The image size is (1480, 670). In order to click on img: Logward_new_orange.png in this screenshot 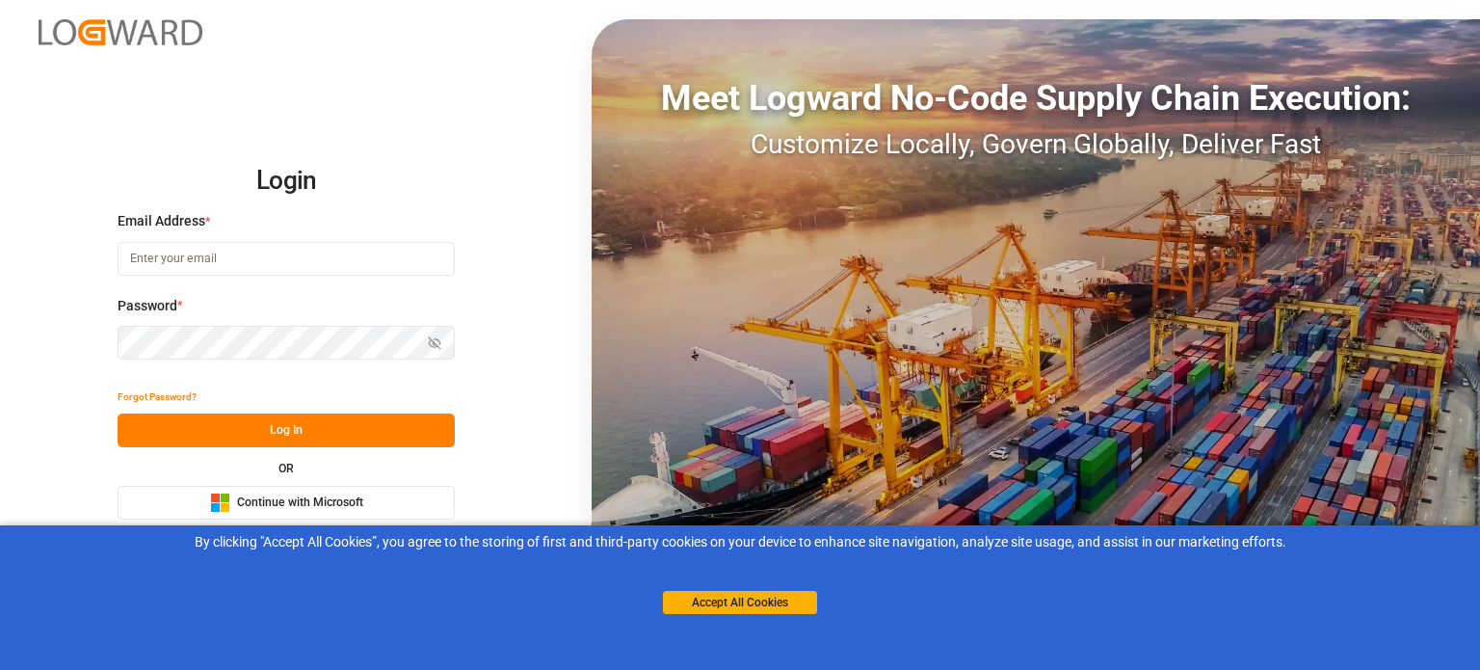, I will do `click(120, 32)`.